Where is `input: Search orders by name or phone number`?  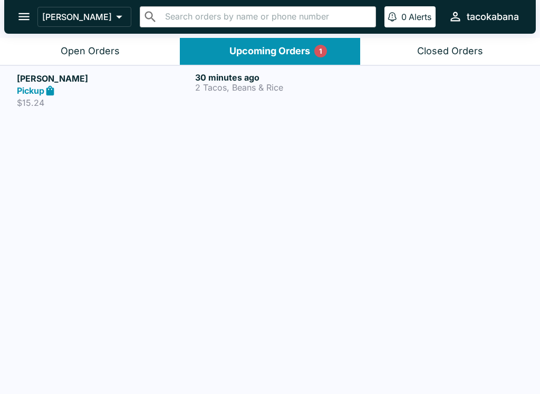 input: Search orders by name or phone number is located at coordinates (266, 17).